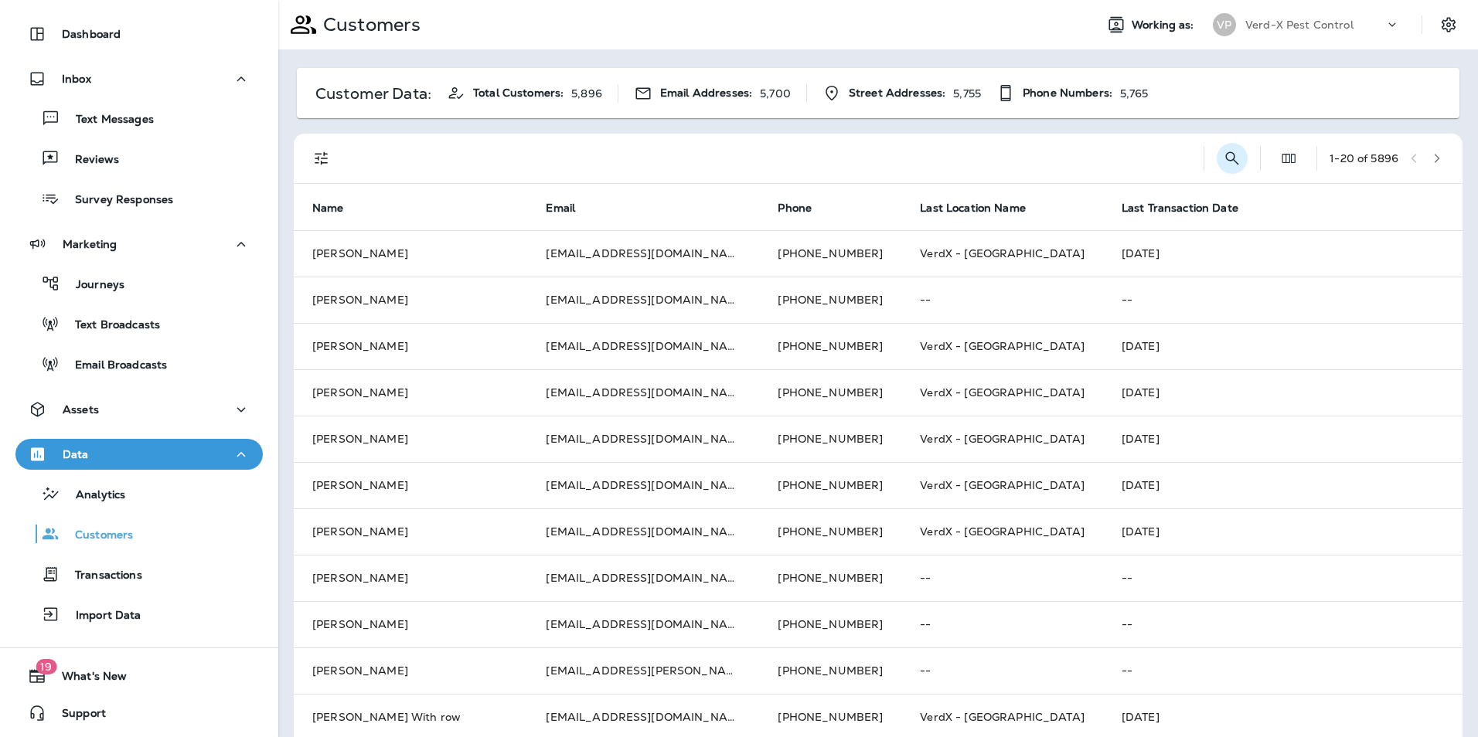 Image resolution: width=1478 pixels, height=737 pixels. Describe the element at coordinates (1134, 94) in the screenshot. I see `p: 5,765` at that location.